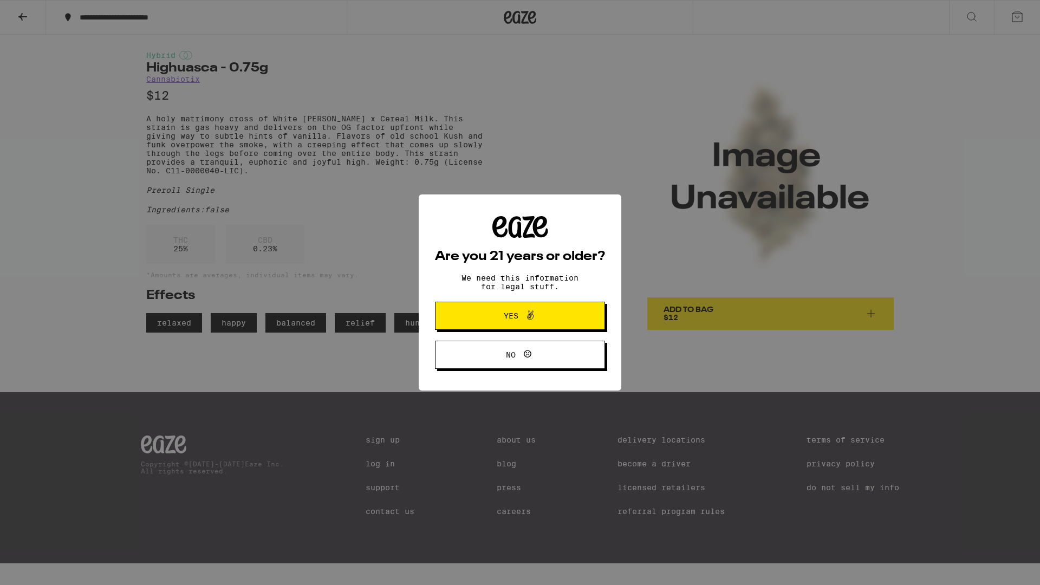 The image size is (1040, 585). What do you see at coordinates (520, 282) in the screenshot?
I see `p: We need this information for legal stuff.` at bounding box center [520, 282].